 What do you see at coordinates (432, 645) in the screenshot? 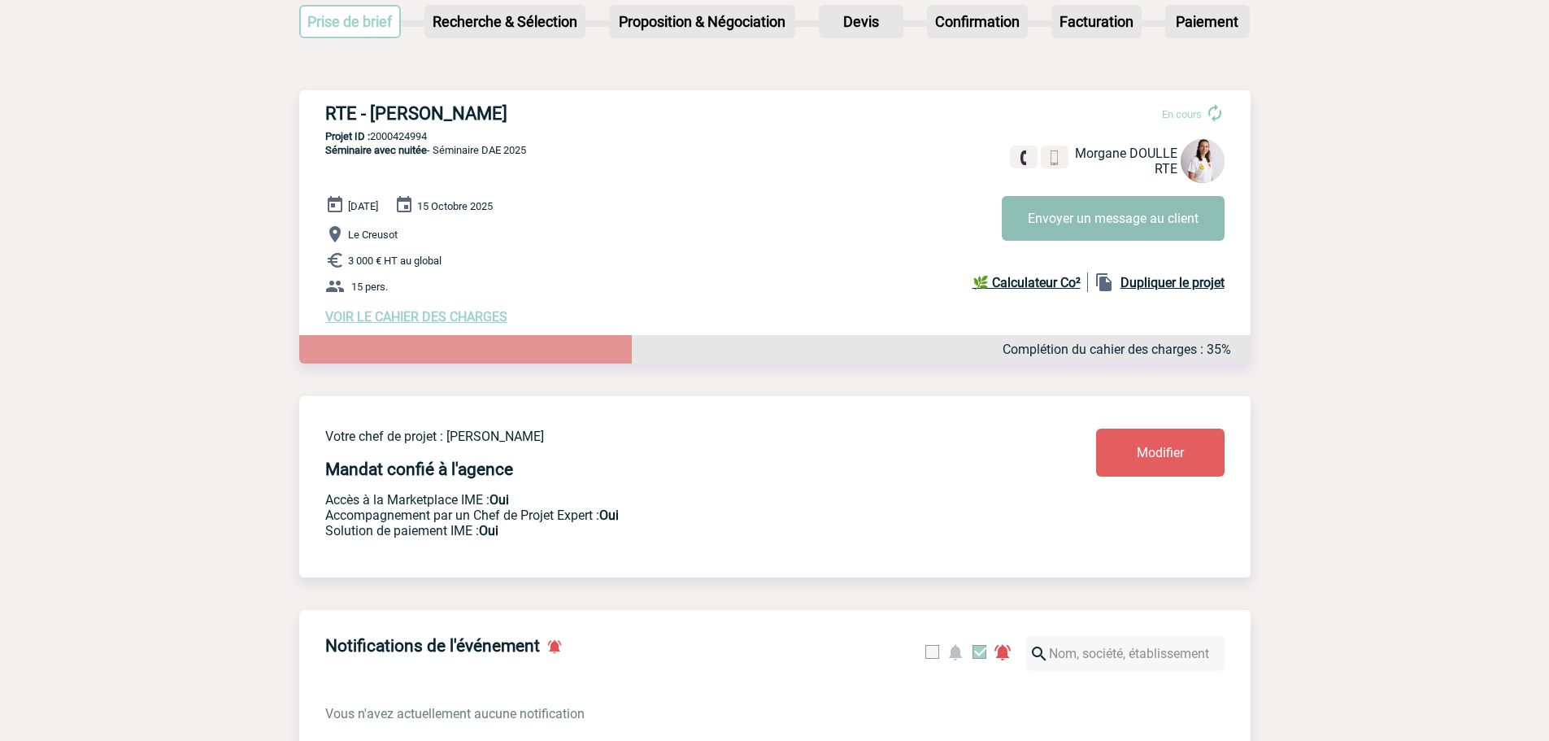
I see `h4: Notifications de l'événement` at bounding box center [432, 645].